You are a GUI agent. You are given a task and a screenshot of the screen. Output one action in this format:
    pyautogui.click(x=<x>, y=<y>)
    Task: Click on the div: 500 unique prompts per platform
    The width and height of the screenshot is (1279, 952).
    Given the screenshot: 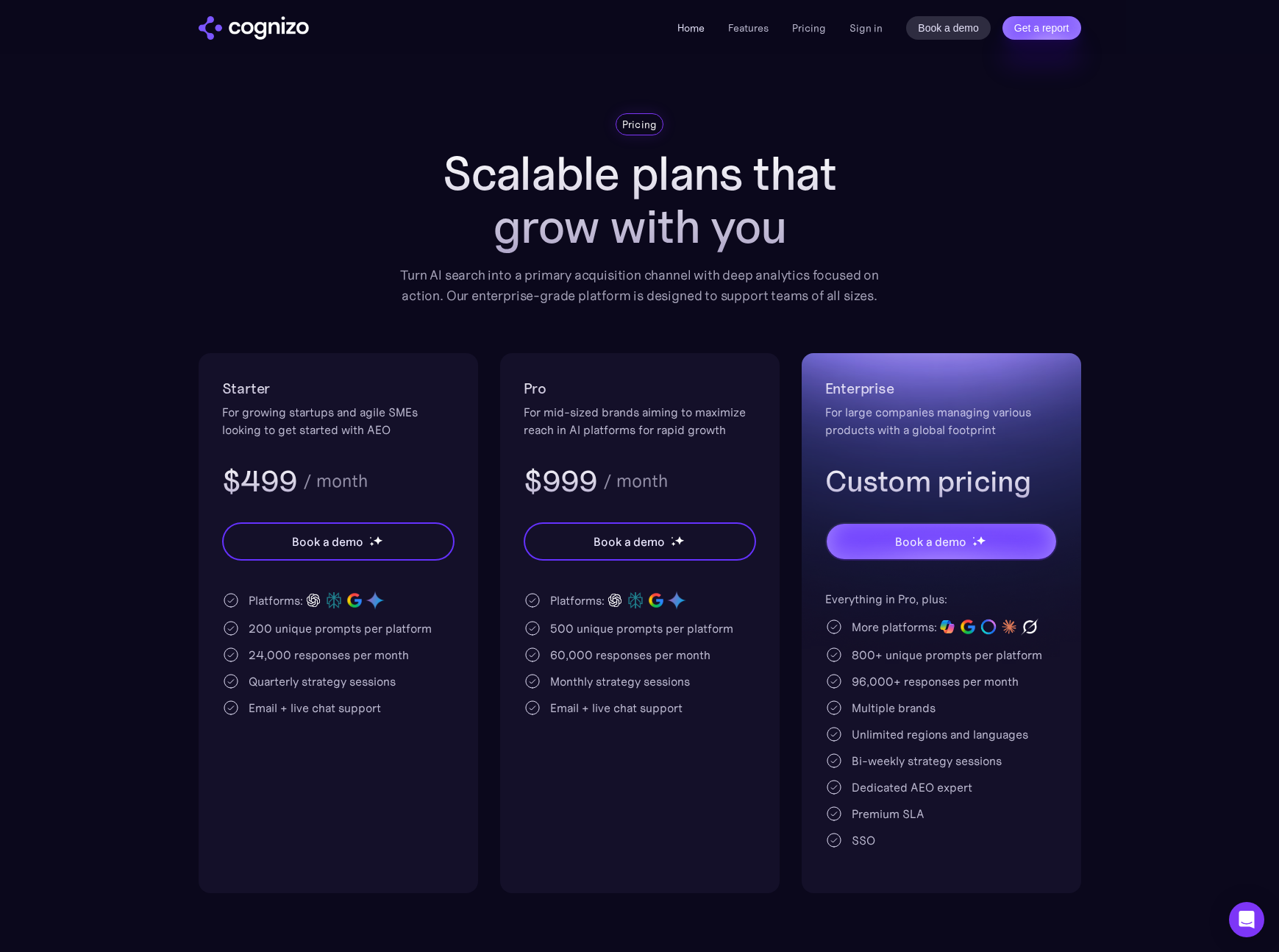 What is the action you would take?
    pyautogui.click(x=641, y=628)
    